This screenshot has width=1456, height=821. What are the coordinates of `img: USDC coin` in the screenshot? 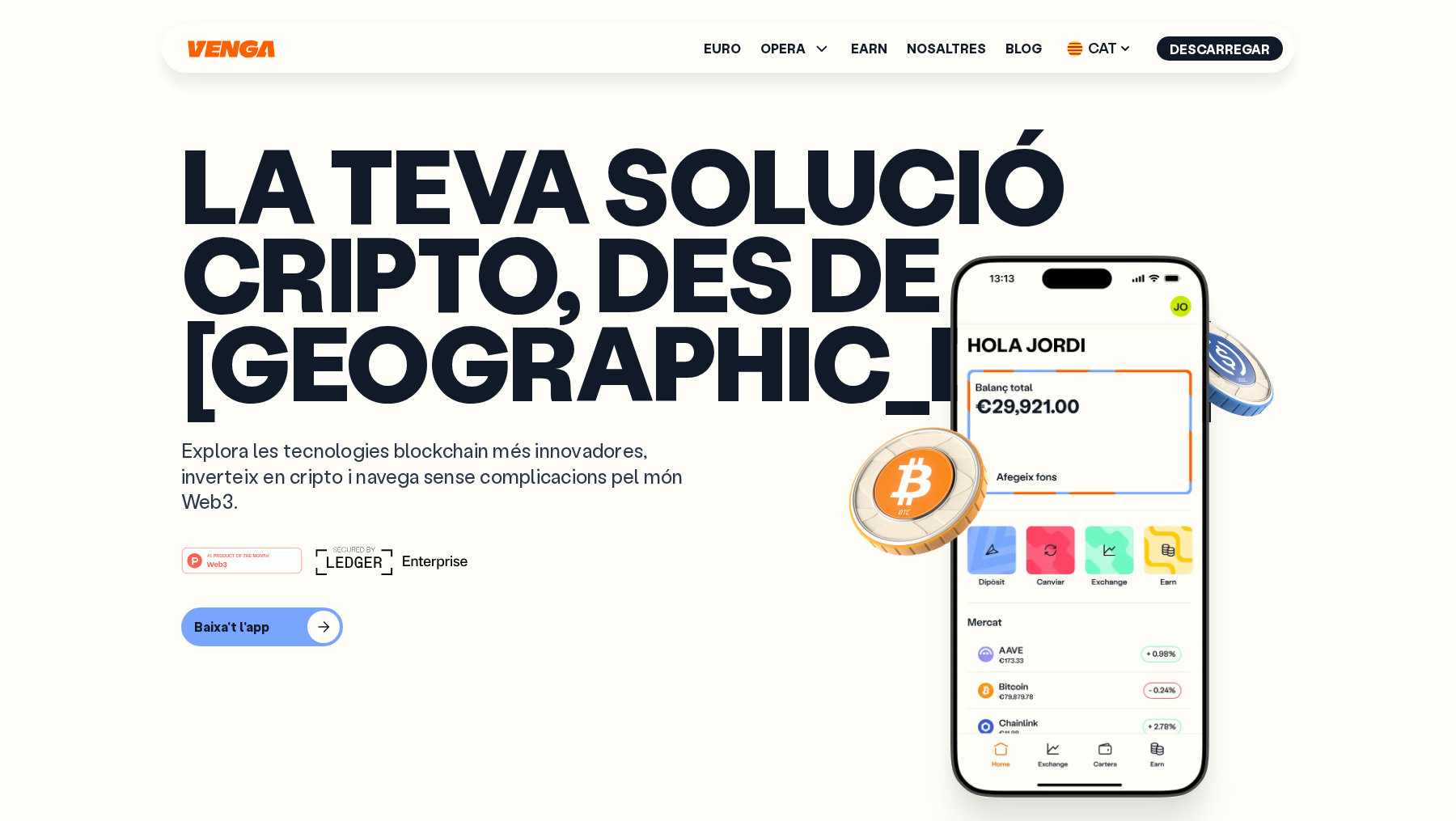 It's located at (1219, 366).